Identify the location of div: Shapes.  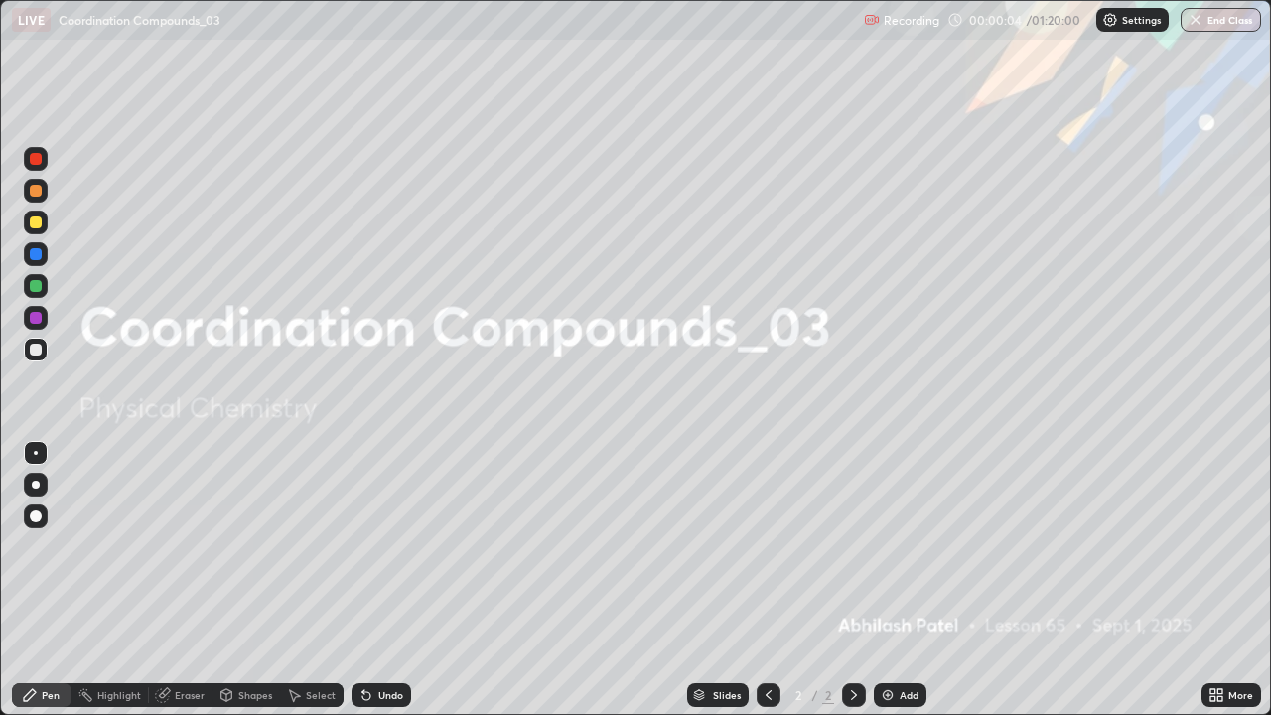
(255, 695).